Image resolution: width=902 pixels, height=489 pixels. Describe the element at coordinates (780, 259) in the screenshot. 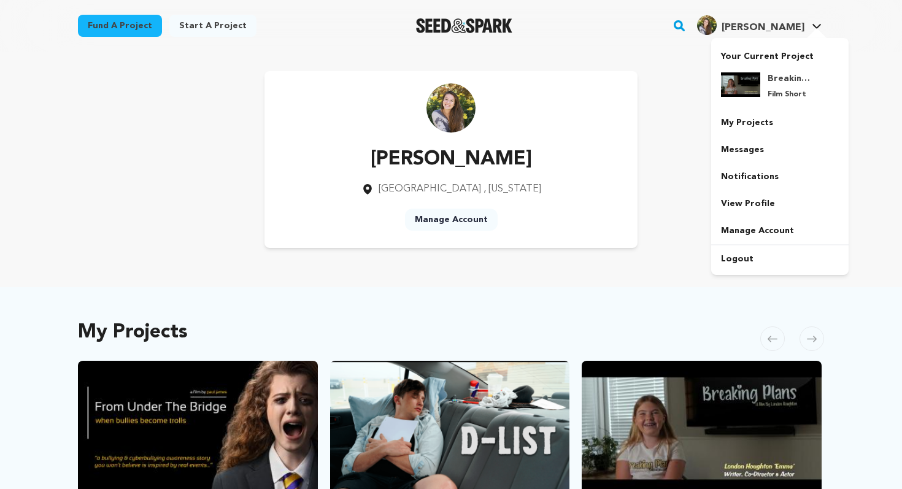

I see `a: Logout` at that location.